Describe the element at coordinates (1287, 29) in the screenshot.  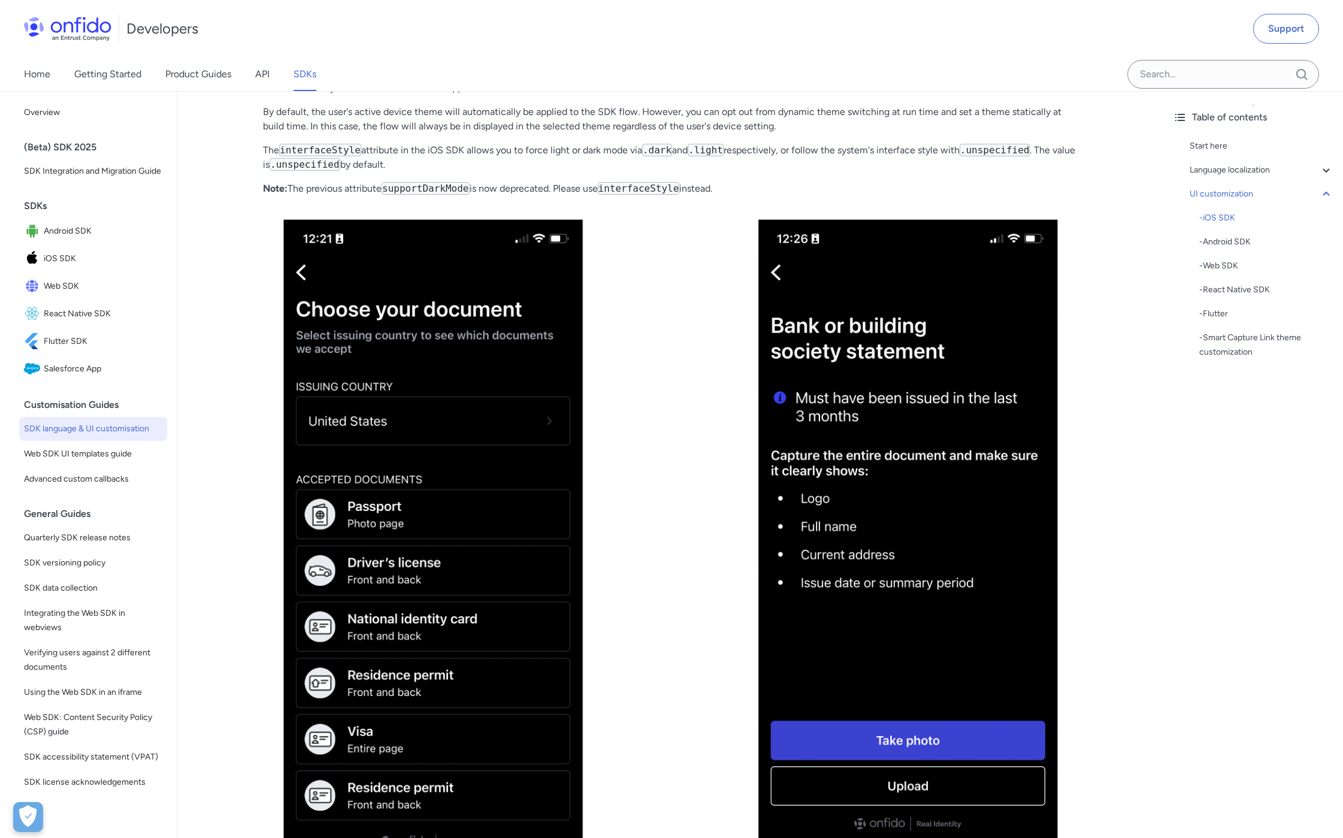
I see `a: Support` at that location.